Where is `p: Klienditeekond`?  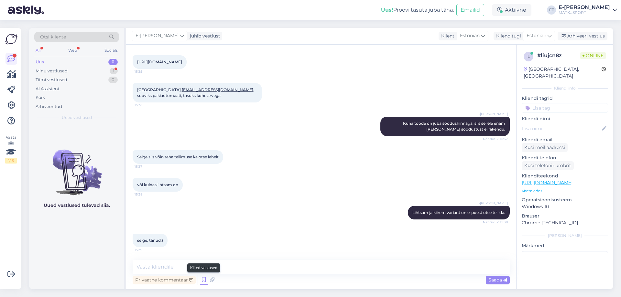 p: Klienditeekond is located at coordinates (565, 176).